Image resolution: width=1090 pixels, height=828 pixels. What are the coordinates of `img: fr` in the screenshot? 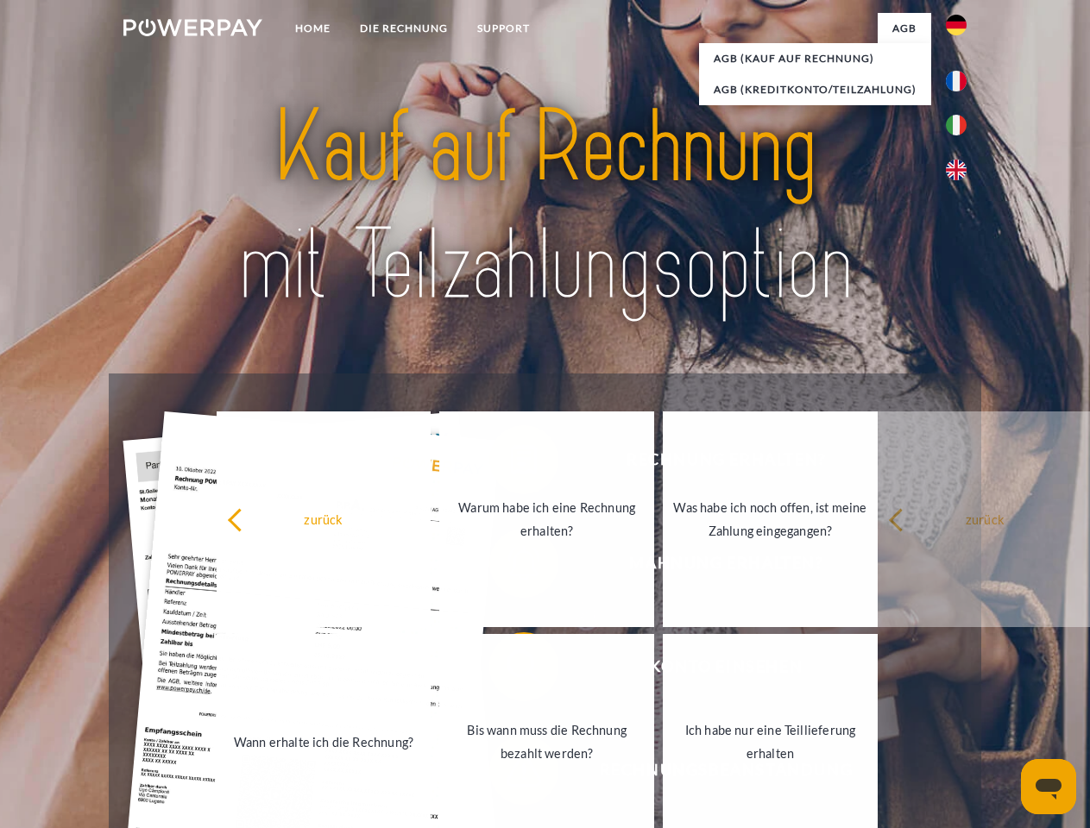 It's located at (956, 81).